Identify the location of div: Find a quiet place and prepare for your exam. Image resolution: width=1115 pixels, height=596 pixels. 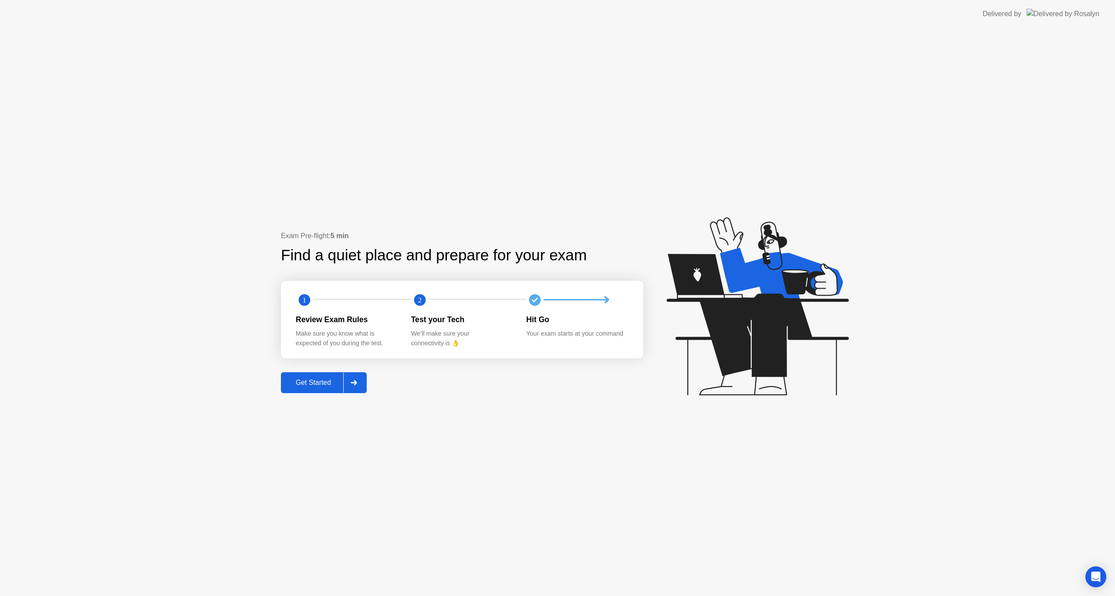
(434, 255).